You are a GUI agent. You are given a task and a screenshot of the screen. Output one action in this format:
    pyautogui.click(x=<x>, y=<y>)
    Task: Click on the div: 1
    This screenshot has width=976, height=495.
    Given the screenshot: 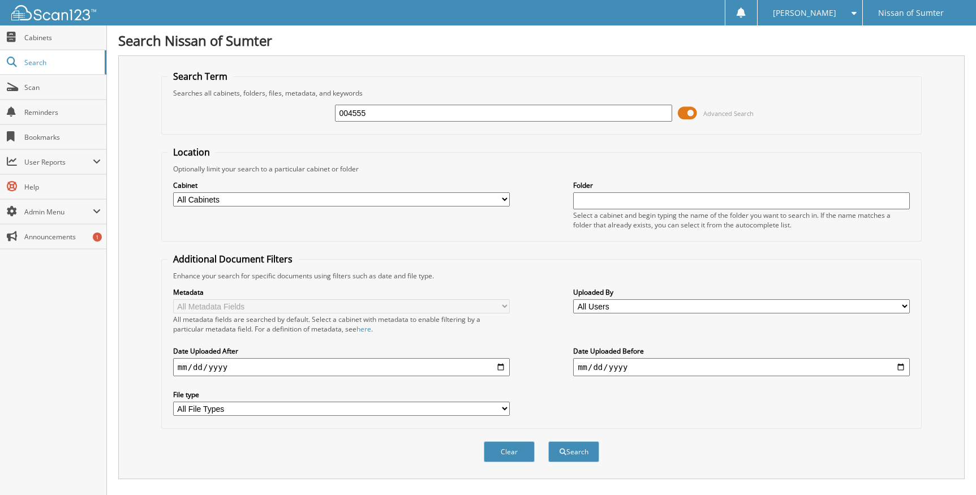 What is the action you would take?
    pyautogui.click(x=97, y=237)
    